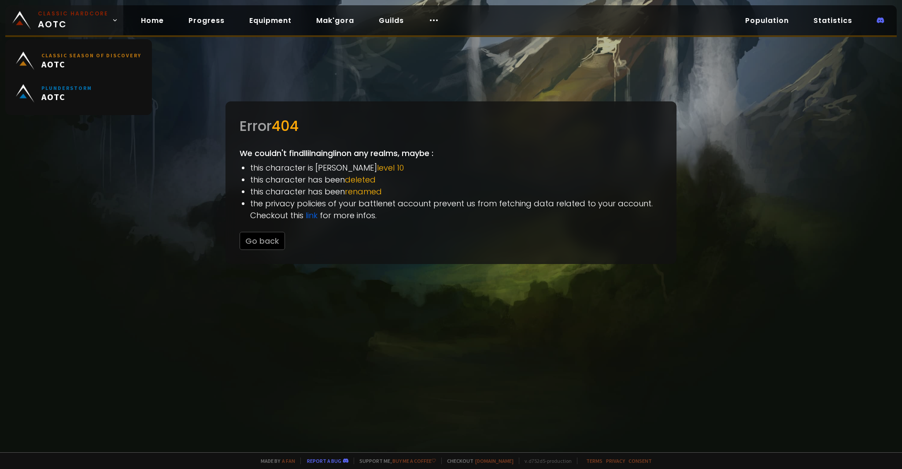 The image size is (902, 469). I want to click on div: We couldn't find llilnainglin on any realms, maybe :, so click(451, 182).